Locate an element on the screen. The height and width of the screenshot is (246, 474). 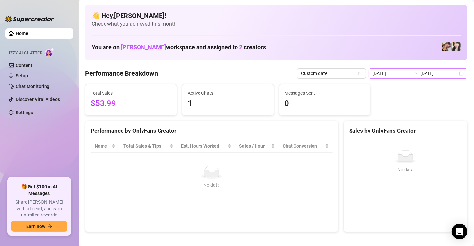
div: Est. Hours Worked is located at coordinates (203, 146).